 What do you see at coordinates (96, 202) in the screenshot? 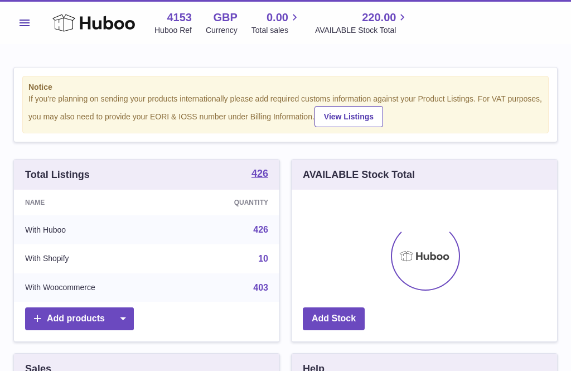
I see `th: Name` at bounding box center [96, 202].